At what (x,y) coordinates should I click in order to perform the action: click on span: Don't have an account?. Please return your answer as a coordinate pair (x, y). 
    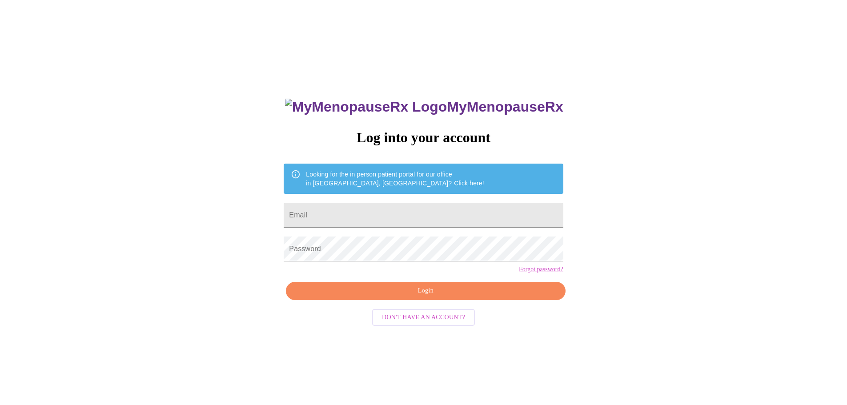
    Looking at the image, I should click on (423, 318).